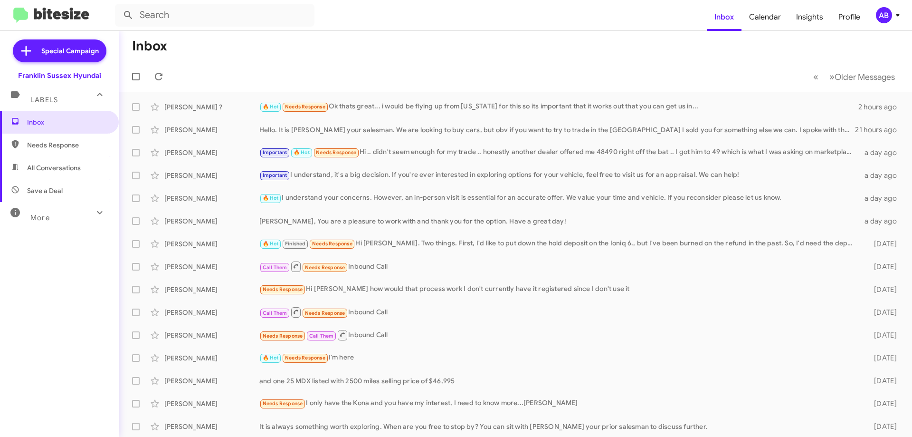  What do you see at coordinates (45, 191) in the screenshot?
I see `span: Save a Deal` at bounding box center [45, 191].